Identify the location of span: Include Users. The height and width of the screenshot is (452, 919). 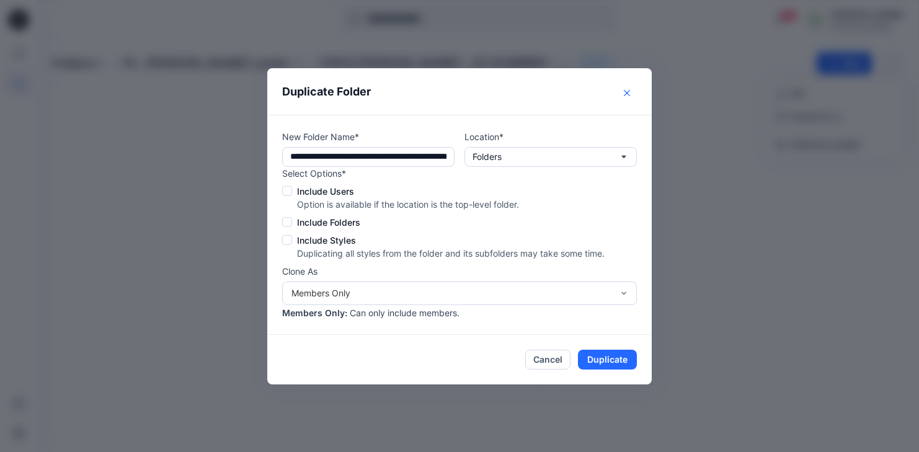
(326, 191).